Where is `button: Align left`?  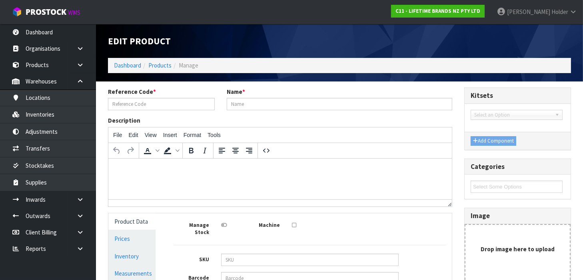
button: Align left is located at coordinates (222, 151).